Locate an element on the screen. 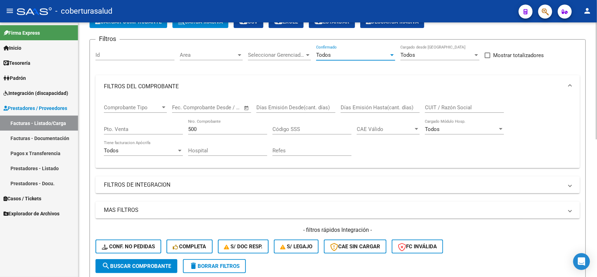 The image size is (597, 277). mat-icon: person is located at coordinates (587, 11).